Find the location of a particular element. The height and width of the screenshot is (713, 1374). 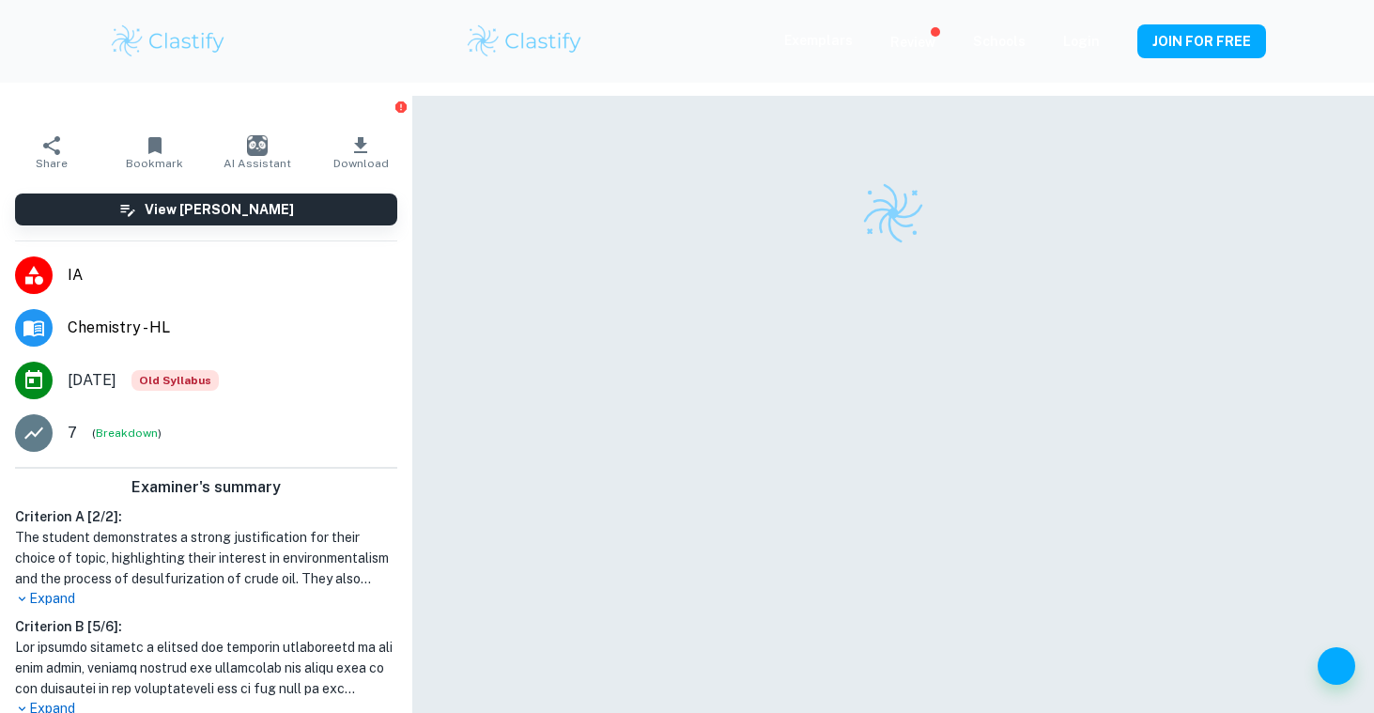

p: Review is located at coordinates (913, 42).